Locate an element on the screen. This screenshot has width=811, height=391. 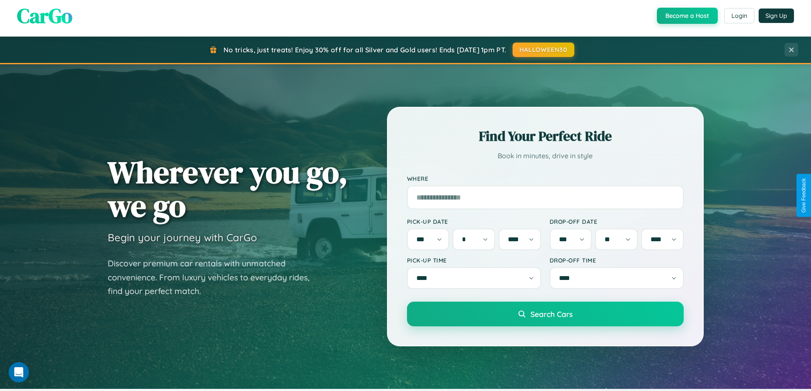
p: Book in minutes, drive in style is located at coordinates (545, 156).